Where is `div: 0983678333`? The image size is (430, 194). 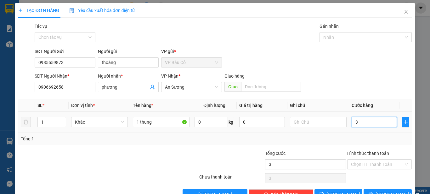
div: 0983678333 is located at coordinates (86, 25).